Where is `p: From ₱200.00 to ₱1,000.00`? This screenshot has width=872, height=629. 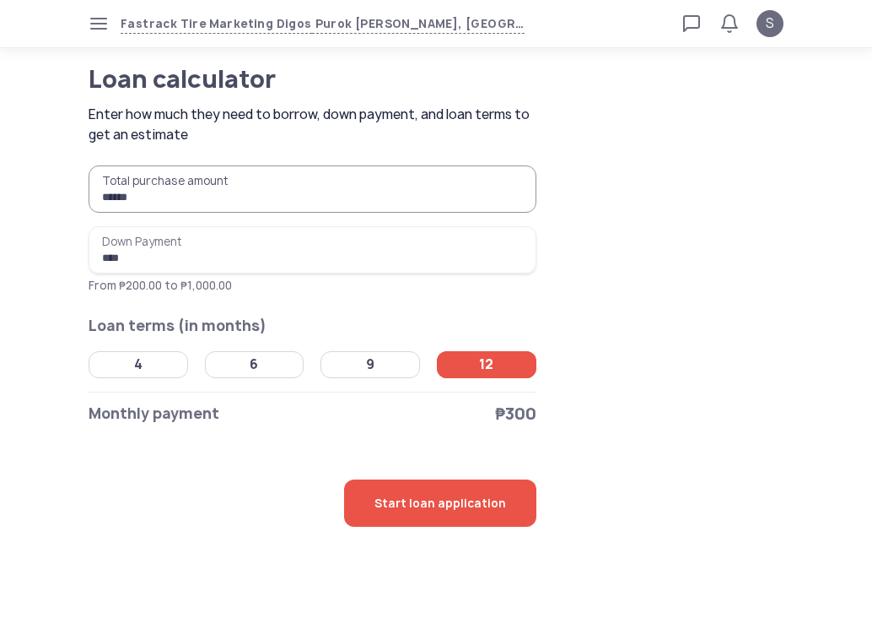 p: From ₱200.00 to ₱1,000.00 is located at coordinates (312, 285).